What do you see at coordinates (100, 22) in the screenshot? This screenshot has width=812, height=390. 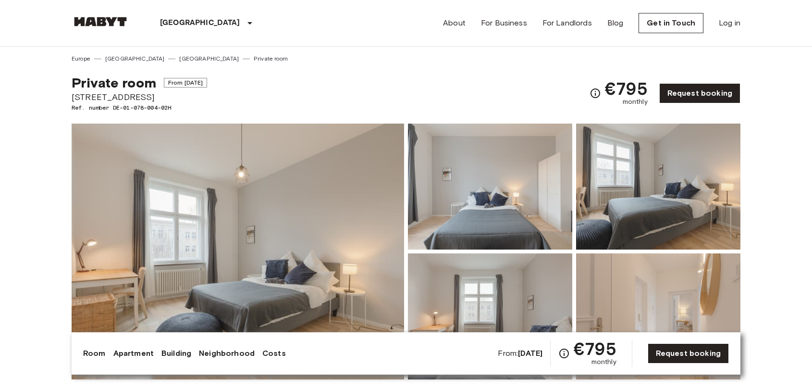 I see `img: Habyt` at bounding box center [100, 22].